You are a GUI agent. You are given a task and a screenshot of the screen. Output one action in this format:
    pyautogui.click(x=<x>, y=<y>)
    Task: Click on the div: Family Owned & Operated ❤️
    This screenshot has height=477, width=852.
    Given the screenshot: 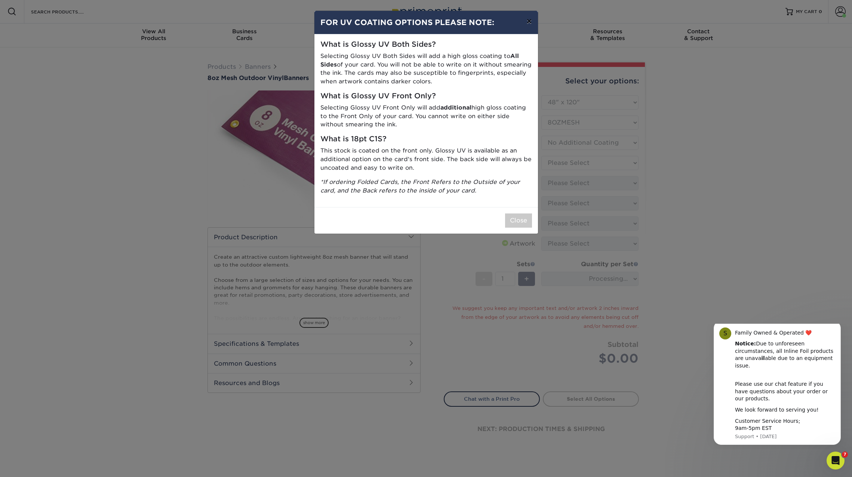 What is the action you would take?
    pyautogui.click(x=83, y=9)
    